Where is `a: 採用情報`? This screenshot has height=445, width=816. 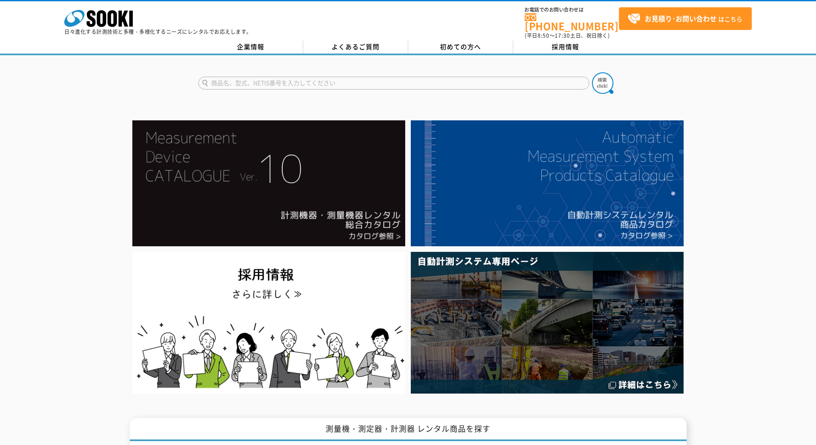
a: 採用情報 is located at coordinates (565, 47).